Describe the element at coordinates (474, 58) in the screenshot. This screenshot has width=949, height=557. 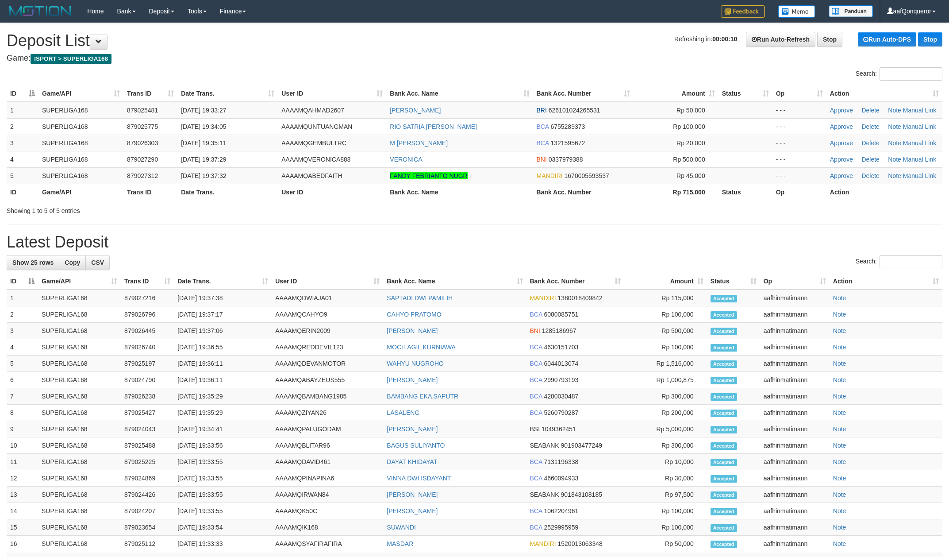
I see `h4: Game:` at that location.